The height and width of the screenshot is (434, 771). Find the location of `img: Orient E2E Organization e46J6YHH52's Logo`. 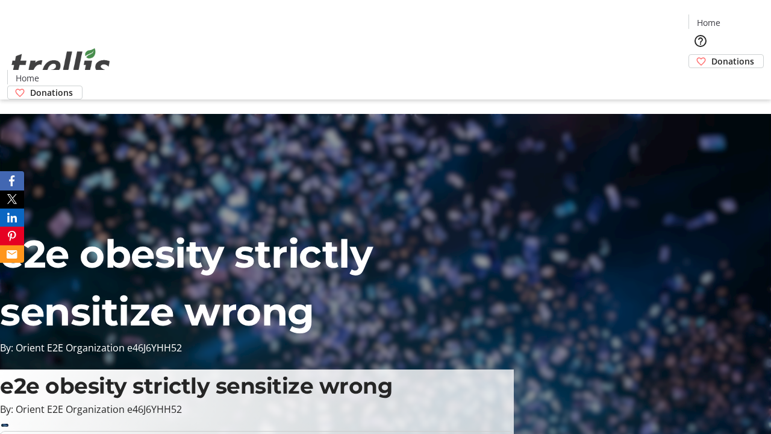

img: Orient E2E Organization e46J6YHH52's Logo is located at coordinates (61, 65).